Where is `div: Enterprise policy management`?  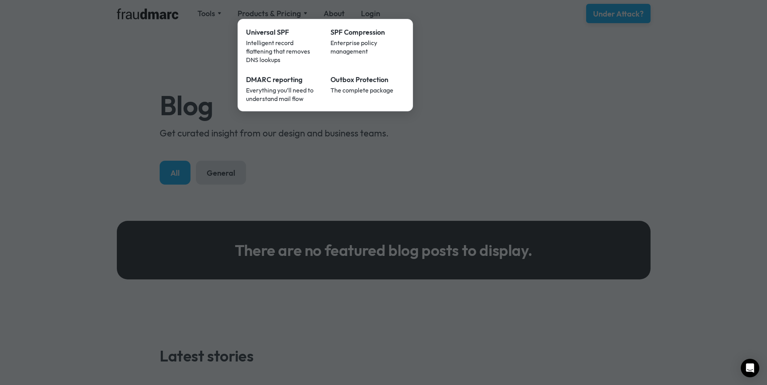
div: Enterprise policy management is located at coordinates (368, 47).